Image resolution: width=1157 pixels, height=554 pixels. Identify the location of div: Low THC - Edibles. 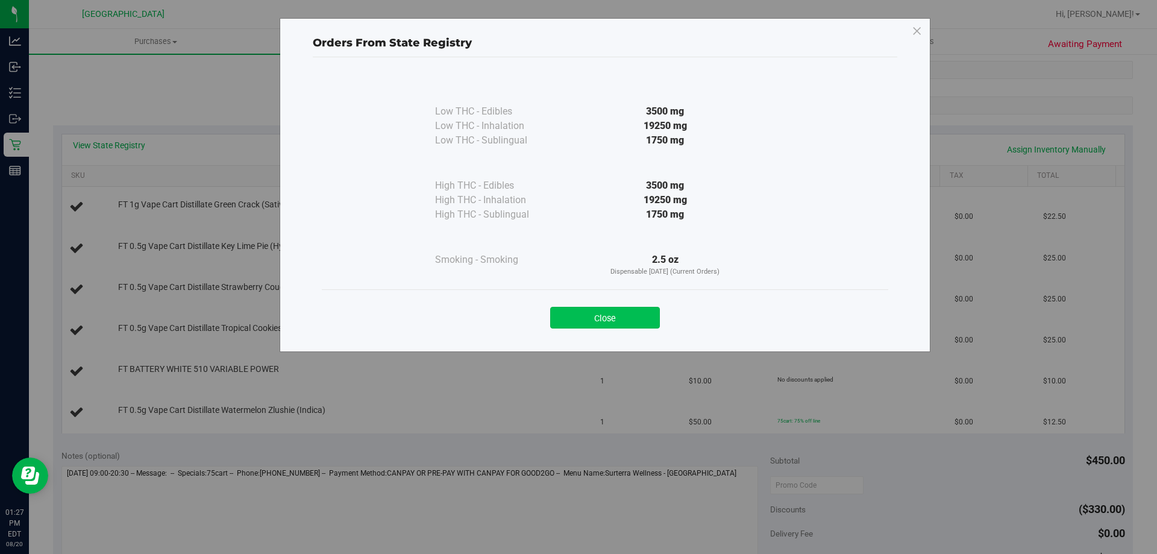
(495, 112).